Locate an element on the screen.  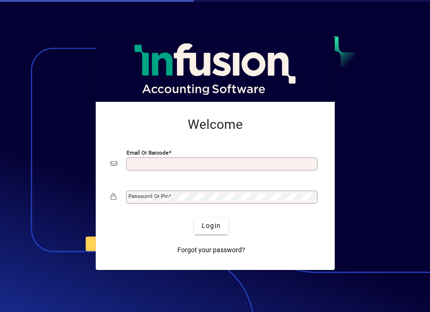
mat-label: Email or Barcode is located at coordinates (148, 152).